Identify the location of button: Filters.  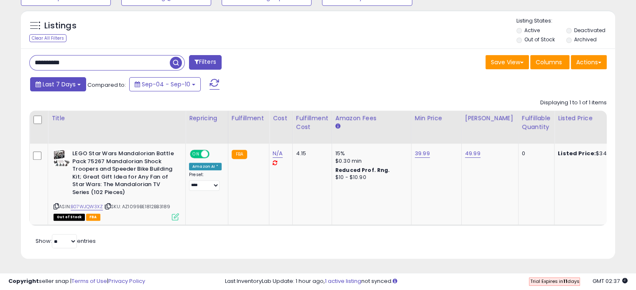
(205, 62).